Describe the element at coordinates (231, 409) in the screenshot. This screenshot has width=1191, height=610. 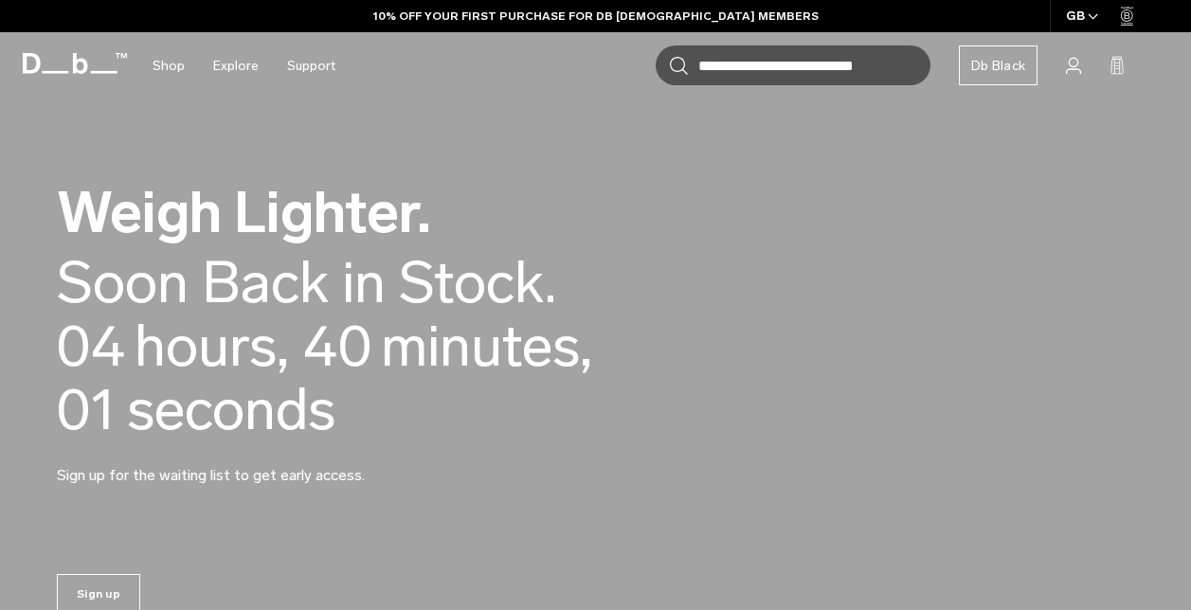
I see `span: seconds` at that location.